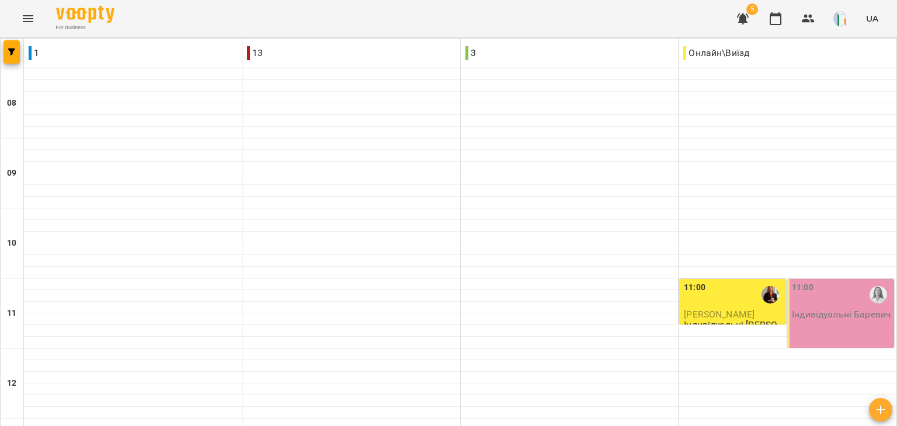 The height and width of the screenshot is (426, 897). Describe the element at coordinates (34, 53) in the screenshot. I see `p: 1` at that location.